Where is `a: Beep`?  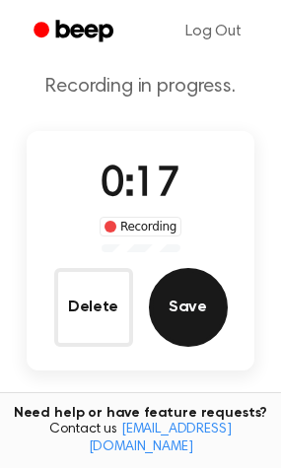 a: Beep is located at coordinates (75, 32).